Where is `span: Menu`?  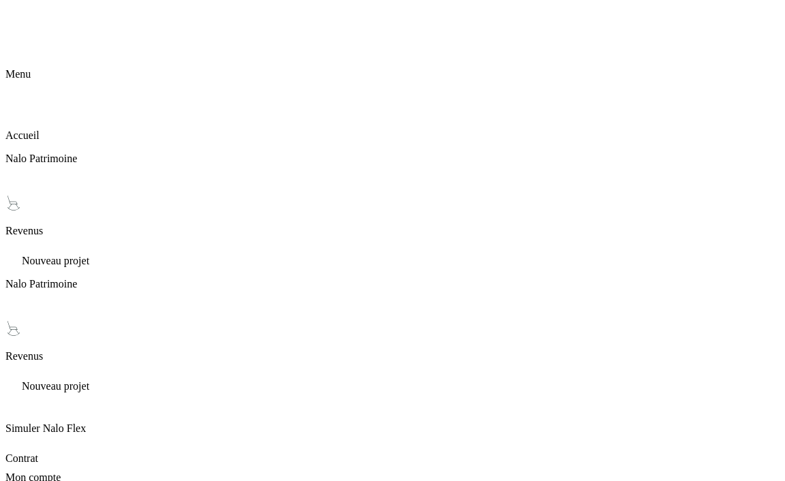 span: Menu is located at coordinates (18, 74).